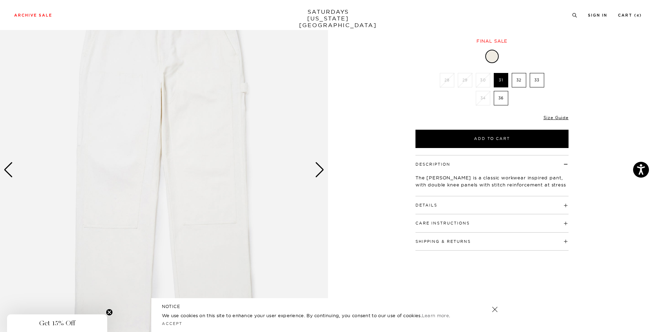 The height and width of the screenshot is (332, 656). I want to click on a: Sign In, so click(597, 15).